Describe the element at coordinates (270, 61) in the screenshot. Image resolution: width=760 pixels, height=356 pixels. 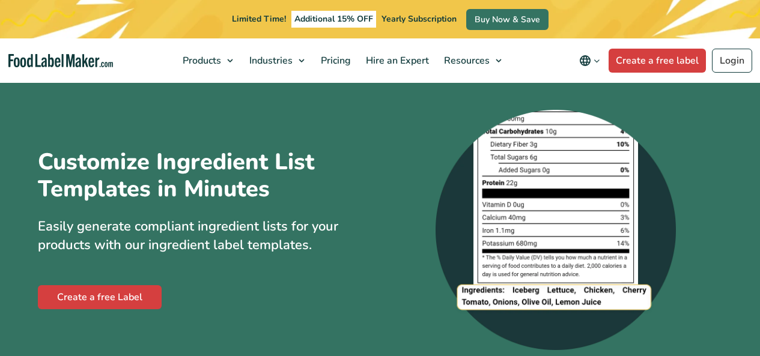
I see `span: Industries` at that location.